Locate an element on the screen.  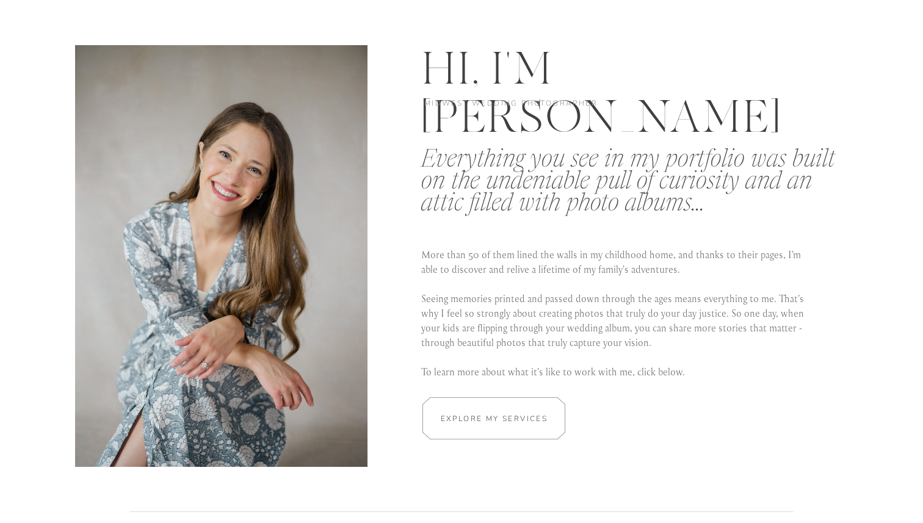
p: More than 50 of them lined the walls in my childhood home, and thanks to their pages, I'm able to... is located at coordinates (617, 299).